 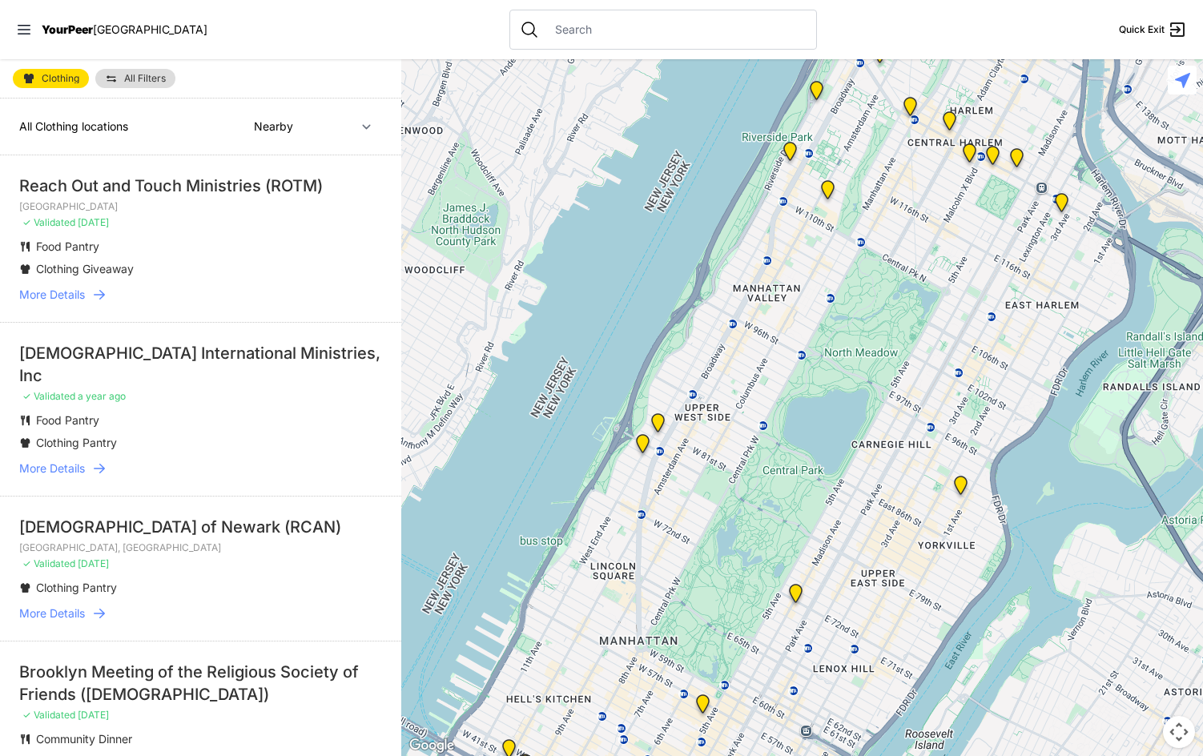 I want to click on div: The Cathedral Church of St. John the Divine, so click(x=827, y=193).